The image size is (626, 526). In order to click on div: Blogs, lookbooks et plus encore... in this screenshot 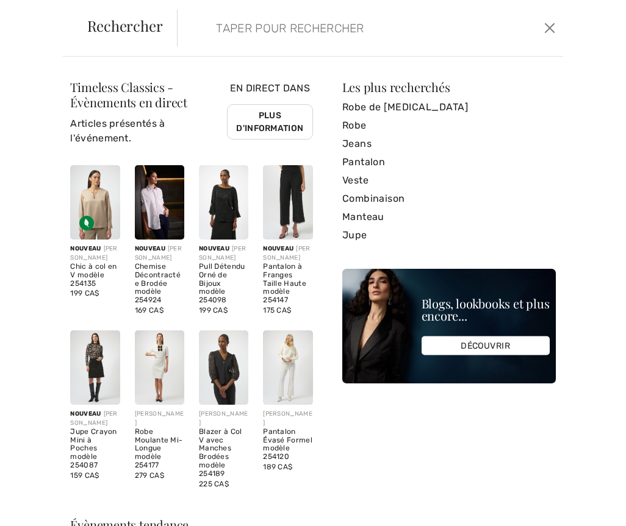, I will do `click(485, 310)`.